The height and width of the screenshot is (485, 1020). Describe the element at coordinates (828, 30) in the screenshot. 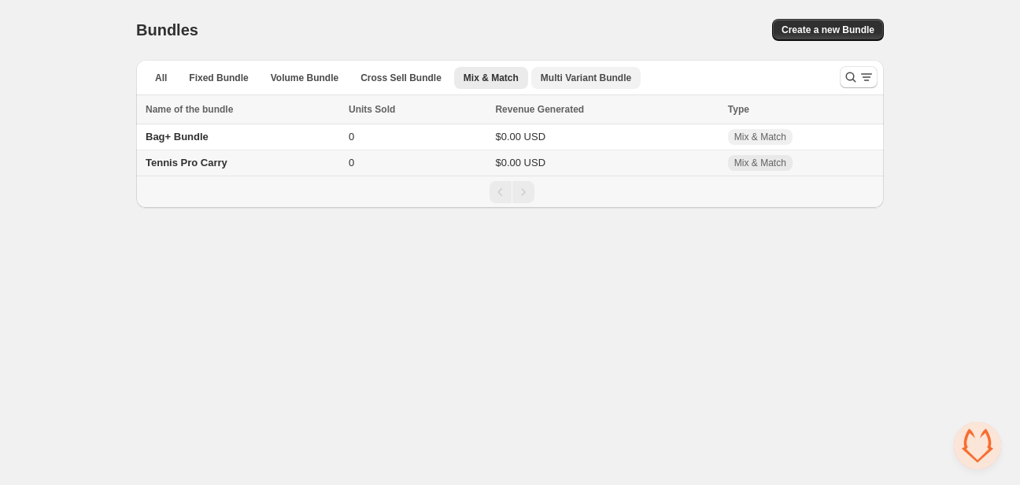

I see `span: Create a new Bundle` at that location.